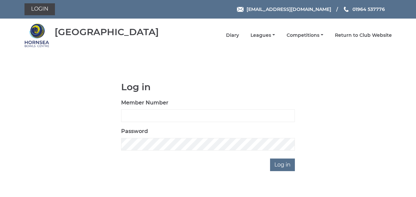 The width and height of the screenshot is (416, 197). What do you see at coordinates (305, 35) in the screenshot?
I see `a: Competitions` at bounding box center [305, 35].